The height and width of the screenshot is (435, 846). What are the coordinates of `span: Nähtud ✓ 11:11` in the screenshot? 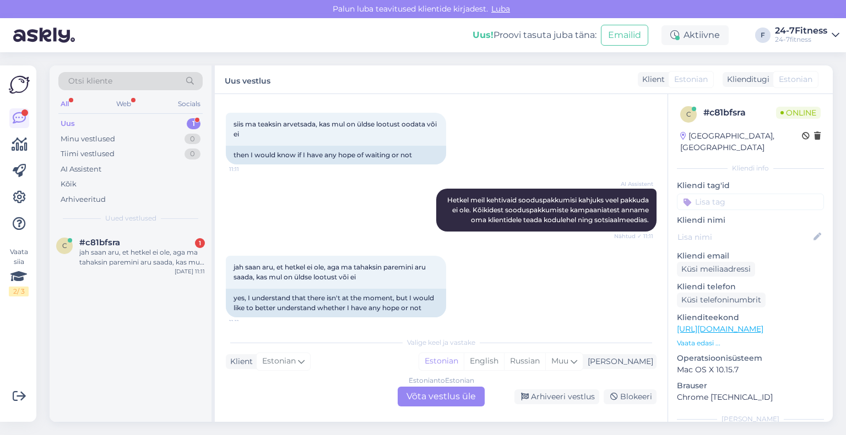 It's located at (632, 236).